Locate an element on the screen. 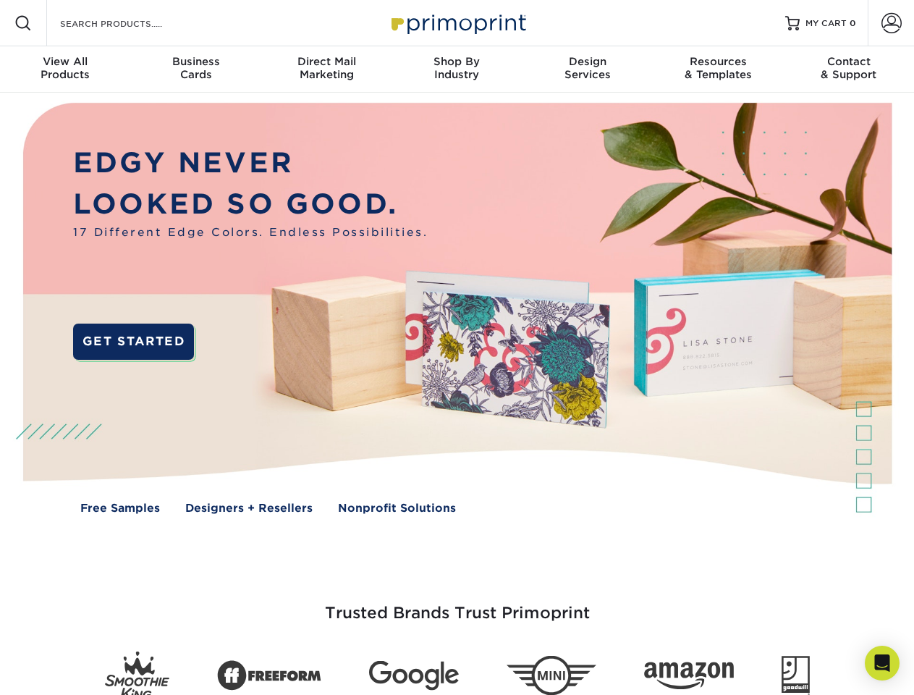 The image size is (914, 695). span: Shop By is located at coordinates (457, 61).